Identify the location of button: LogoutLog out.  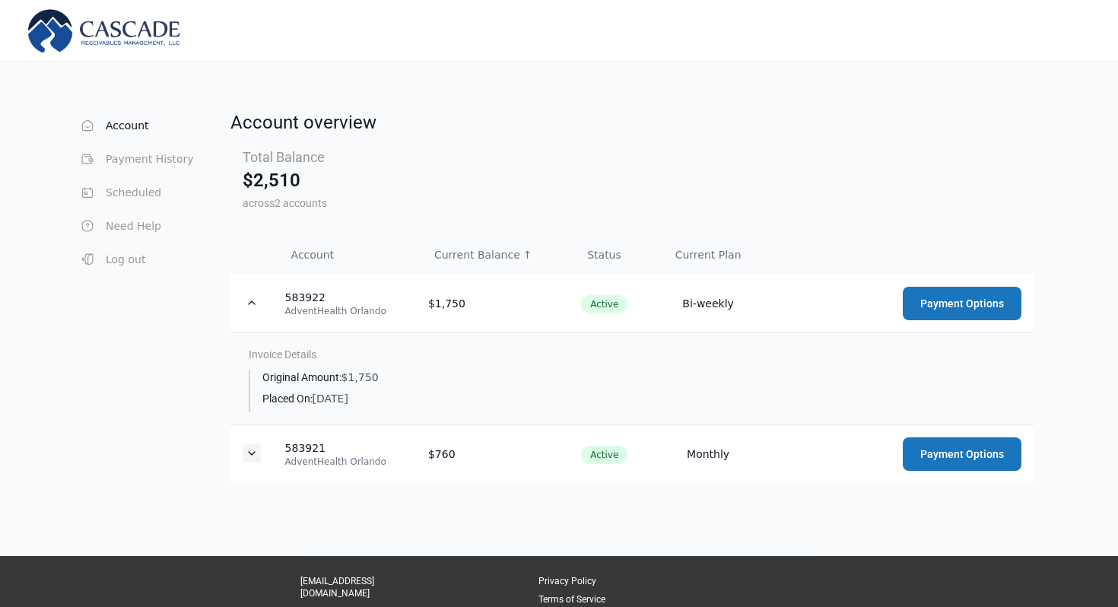
(136, 259).